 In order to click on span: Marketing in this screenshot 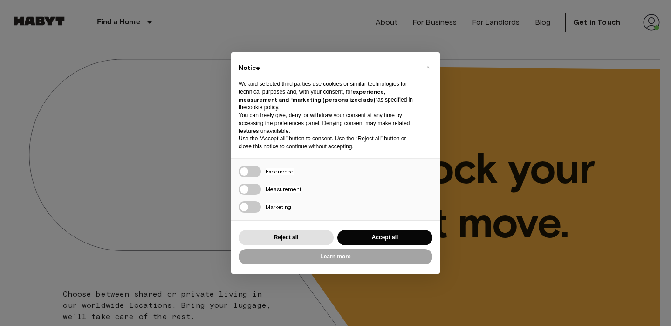, I will do `click(278, 206)`.